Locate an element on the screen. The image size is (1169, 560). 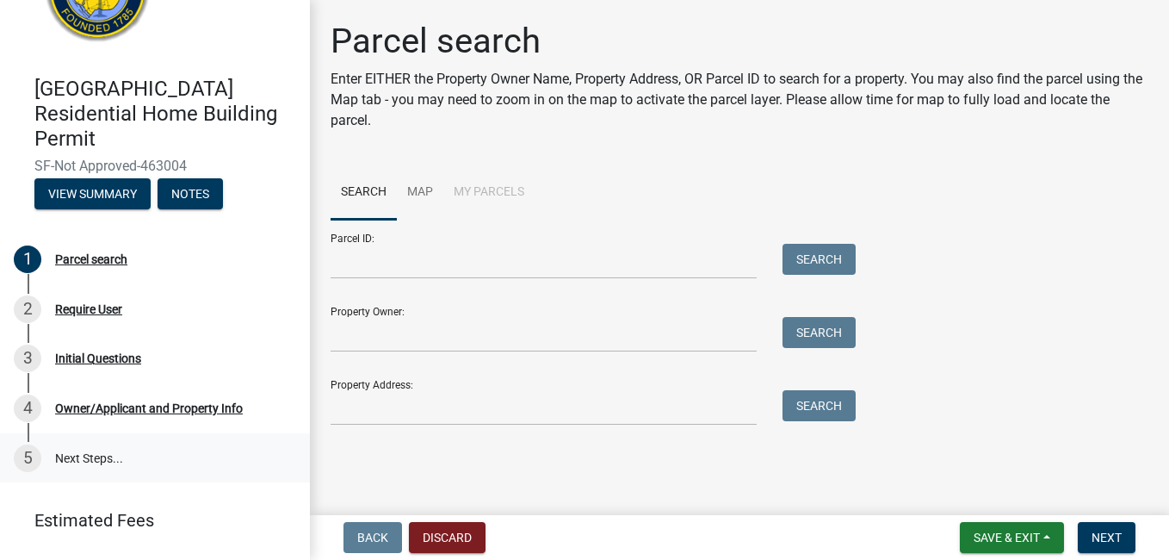
button: Back is located at coordinates (373, 537).